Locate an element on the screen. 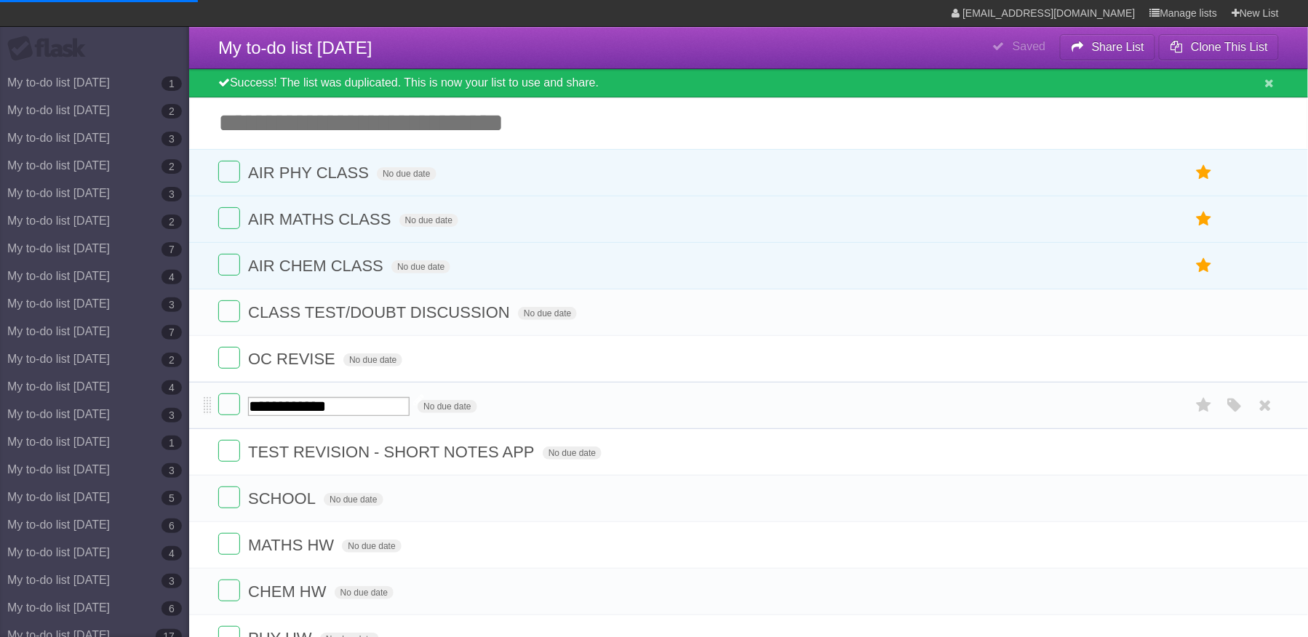 This screenshot has height=637, width=1308. b: 5 is located at coordinates (172, 498).